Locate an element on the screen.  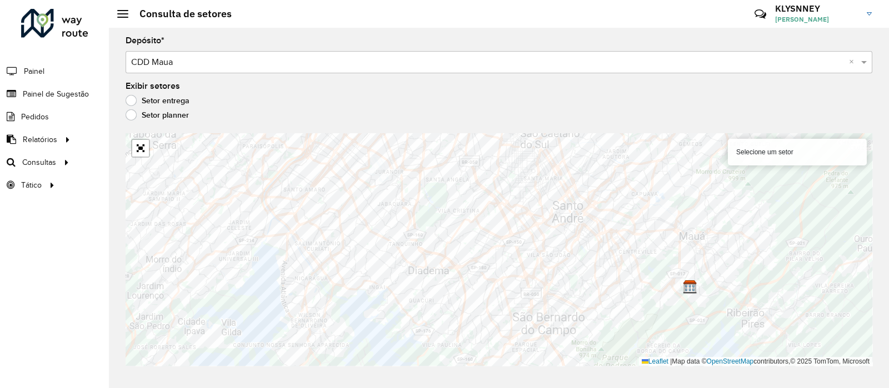
span: Painel de Sugestão is located at coordinates (56, 94).